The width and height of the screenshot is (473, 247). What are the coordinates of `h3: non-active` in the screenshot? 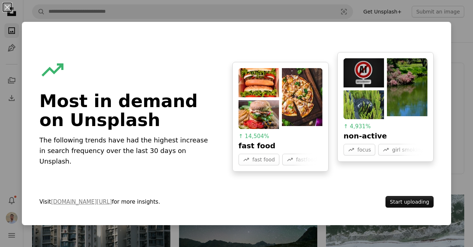 It's located at (385, 136).